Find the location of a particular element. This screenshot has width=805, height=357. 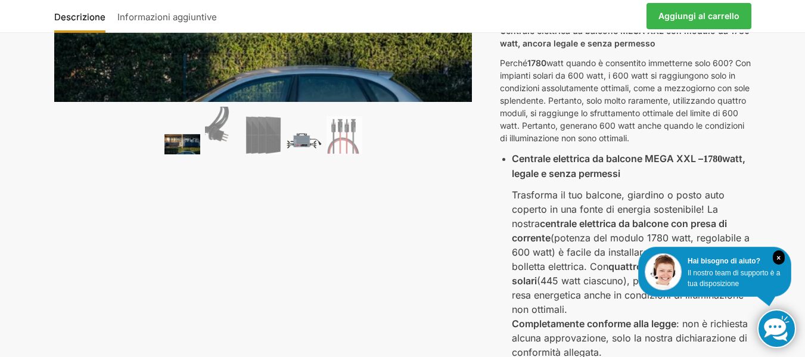

a: Descrizione is located at coordinates (83, 16).